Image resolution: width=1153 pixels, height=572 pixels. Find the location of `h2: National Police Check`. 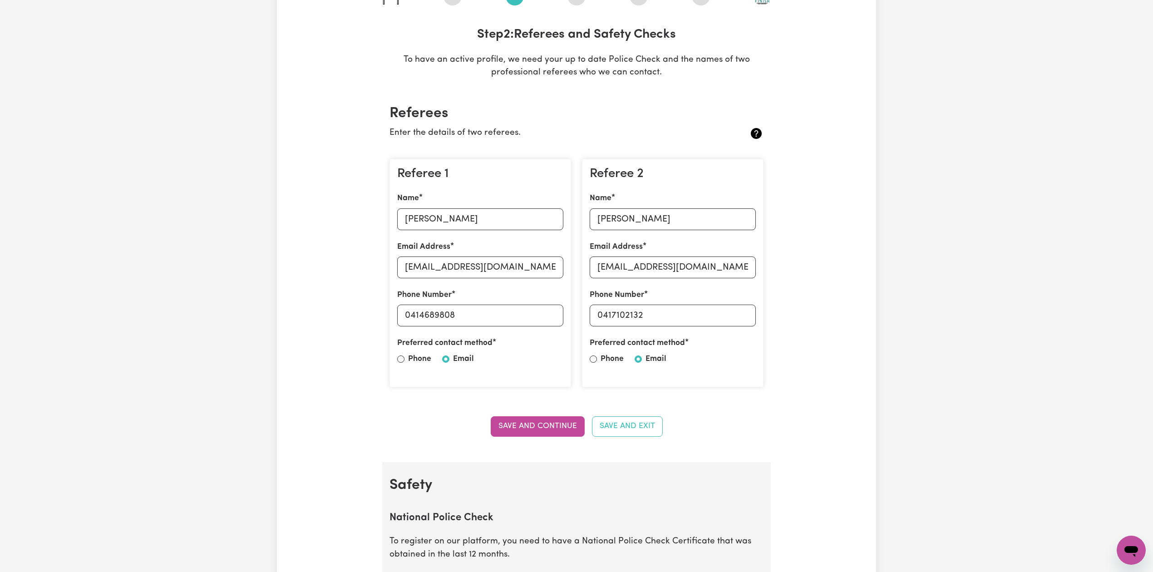

h2: National Police Check is located at coordinates (577, 518).